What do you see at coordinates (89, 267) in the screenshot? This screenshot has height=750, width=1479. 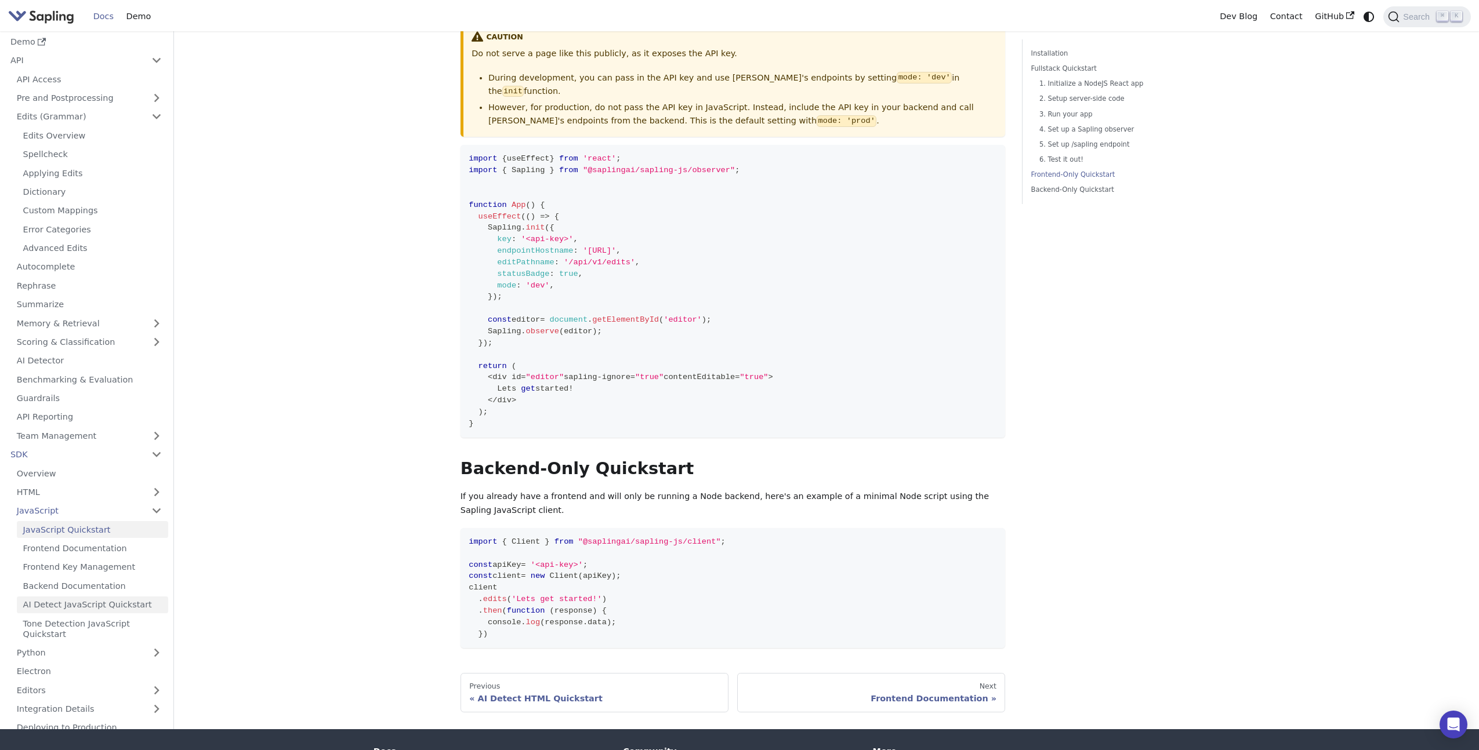 I see `a: Autocomplete` at bounding box center [89, 267].